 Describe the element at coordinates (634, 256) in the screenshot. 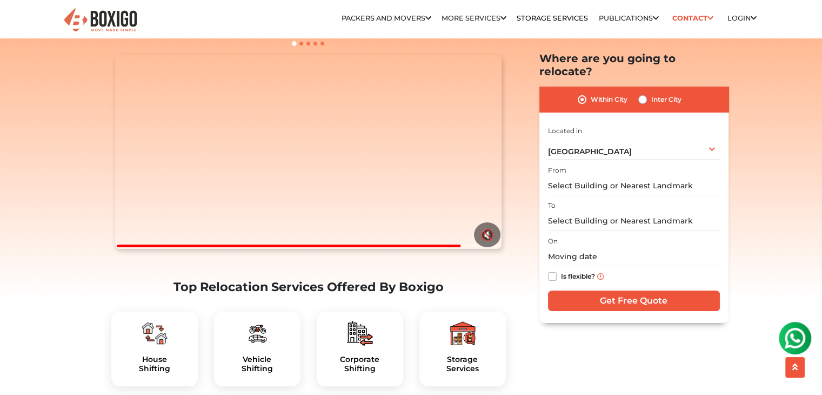

I see `input: Moving date` at that location.